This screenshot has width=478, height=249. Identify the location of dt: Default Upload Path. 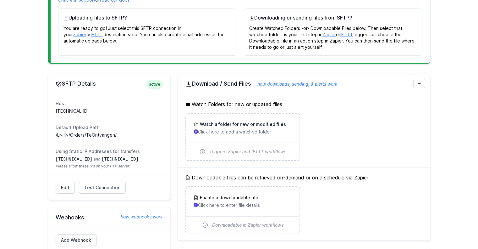
(109, 127).